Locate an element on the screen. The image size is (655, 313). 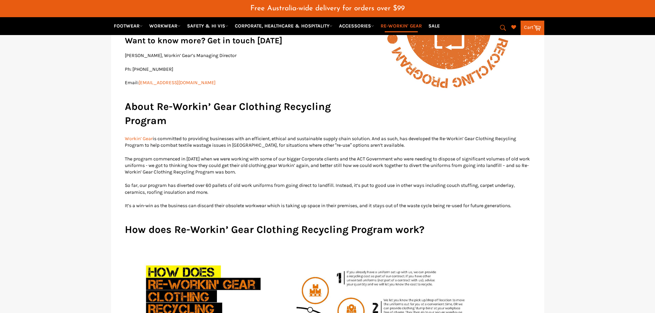
a: ACCESSORIES is located at coordinates (357, 26).